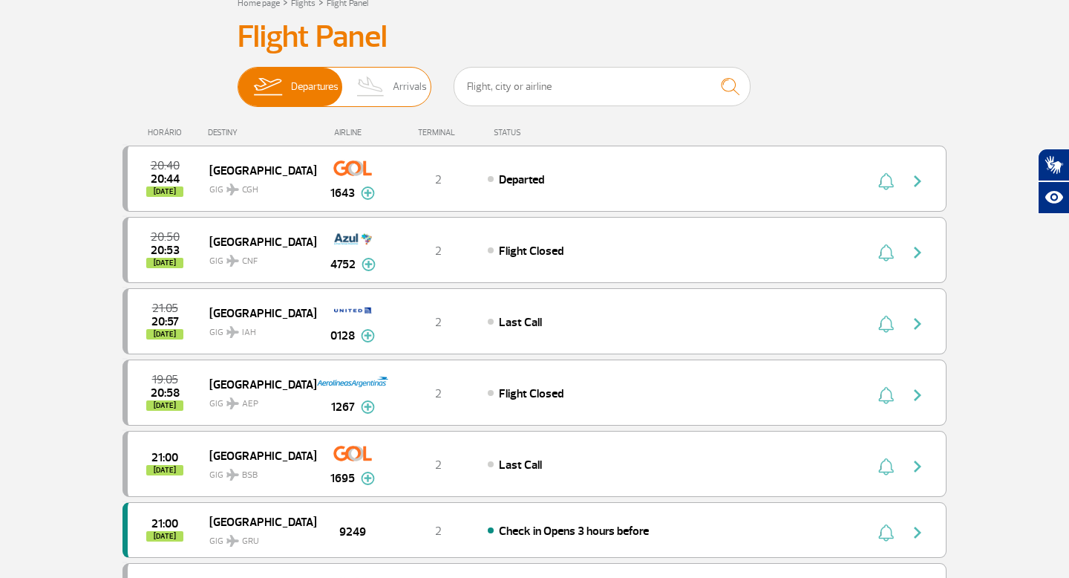 The image size is (1069, 578). Describe the element at coordinates (353, 532) in the screenshot. I see `span: 9249` at that location.